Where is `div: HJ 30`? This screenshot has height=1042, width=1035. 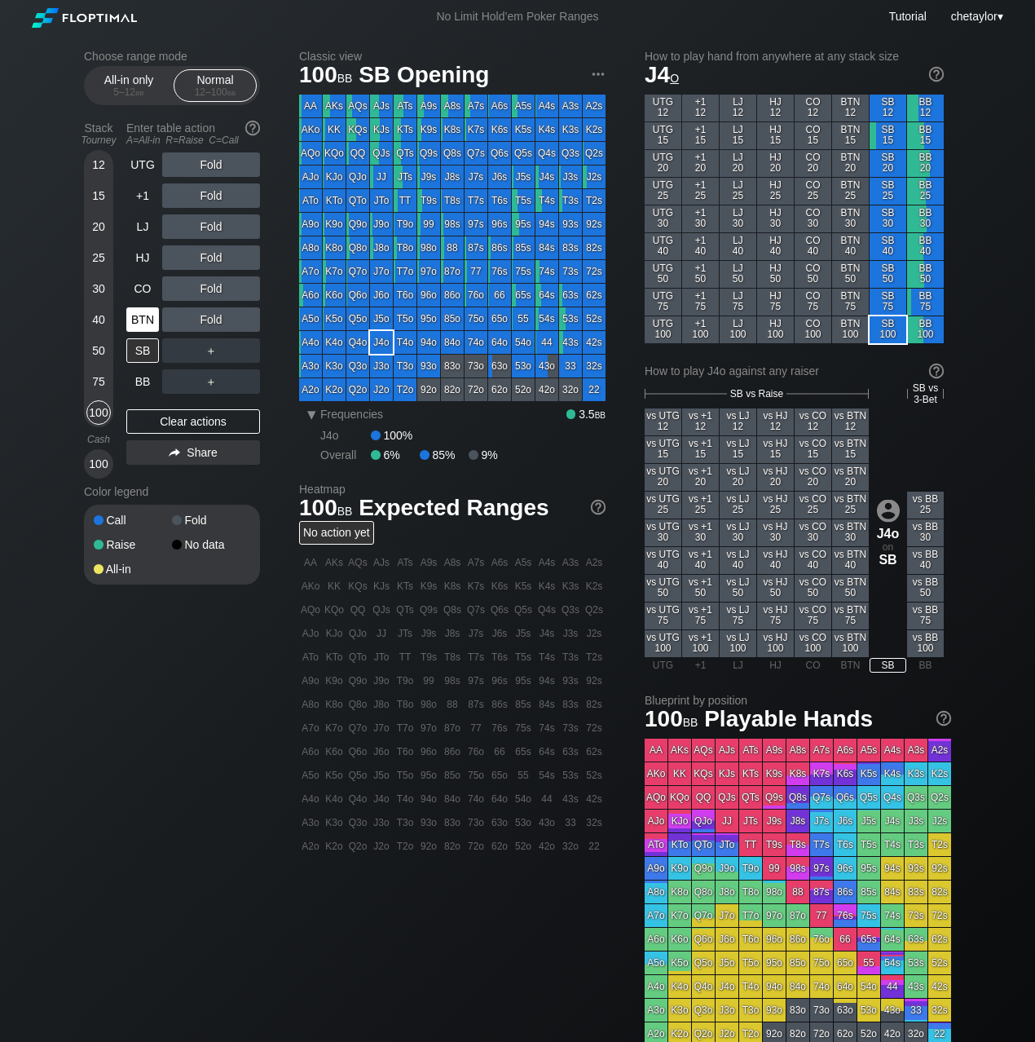
div: HJ 30 is located at coordinates (775, 218).